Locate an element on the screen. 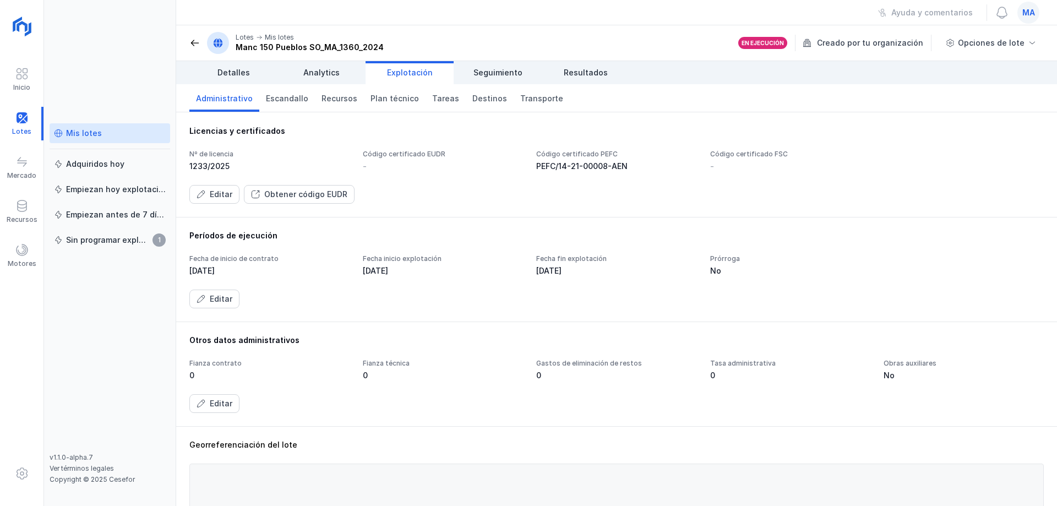 This screenshot has width=1057, height=506. div: Otros datos administrativos is located at coordinates (616, 340).